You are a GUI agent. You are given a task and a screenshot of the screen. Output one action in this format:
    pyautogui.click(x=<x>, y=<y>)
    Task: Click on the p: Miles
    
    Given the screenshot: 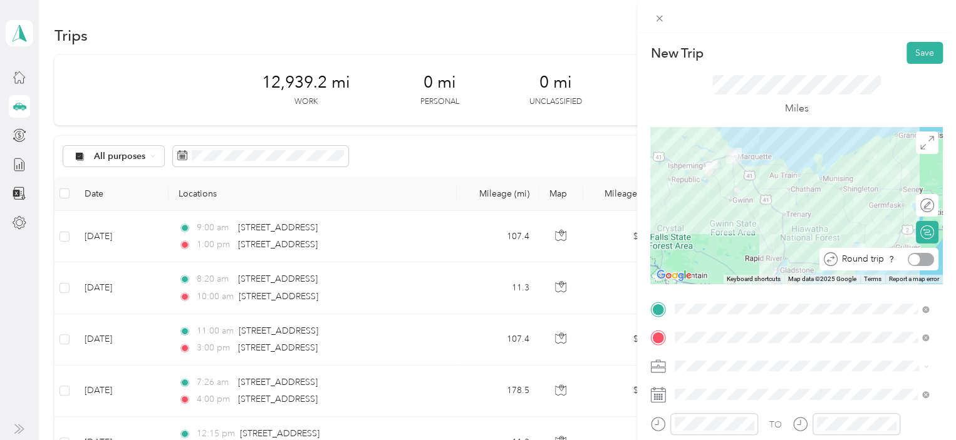 What is the action you would take?
    pyautogui.click(x=797, y=108)
    